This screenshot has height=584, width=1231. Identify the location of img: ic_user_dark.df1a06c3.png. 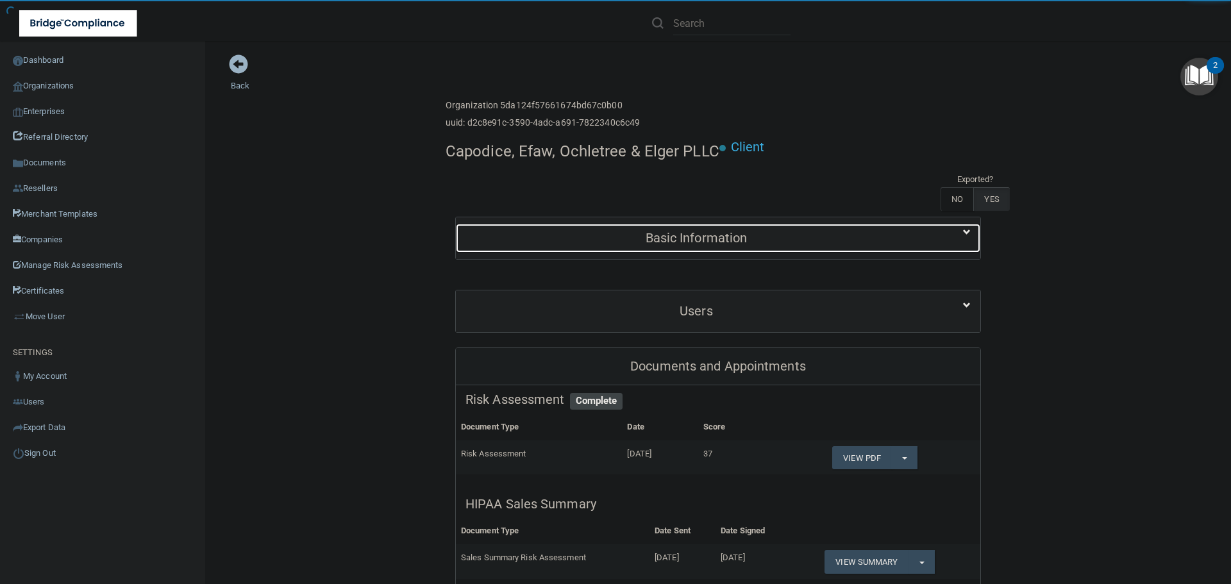
(18, 376).